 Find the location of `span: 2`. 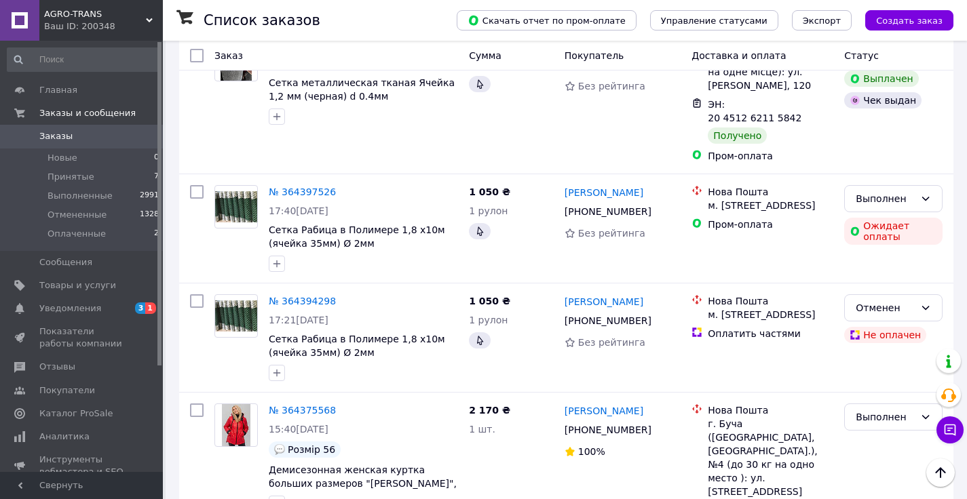

span: 2 is located at coordinates (156, 234).